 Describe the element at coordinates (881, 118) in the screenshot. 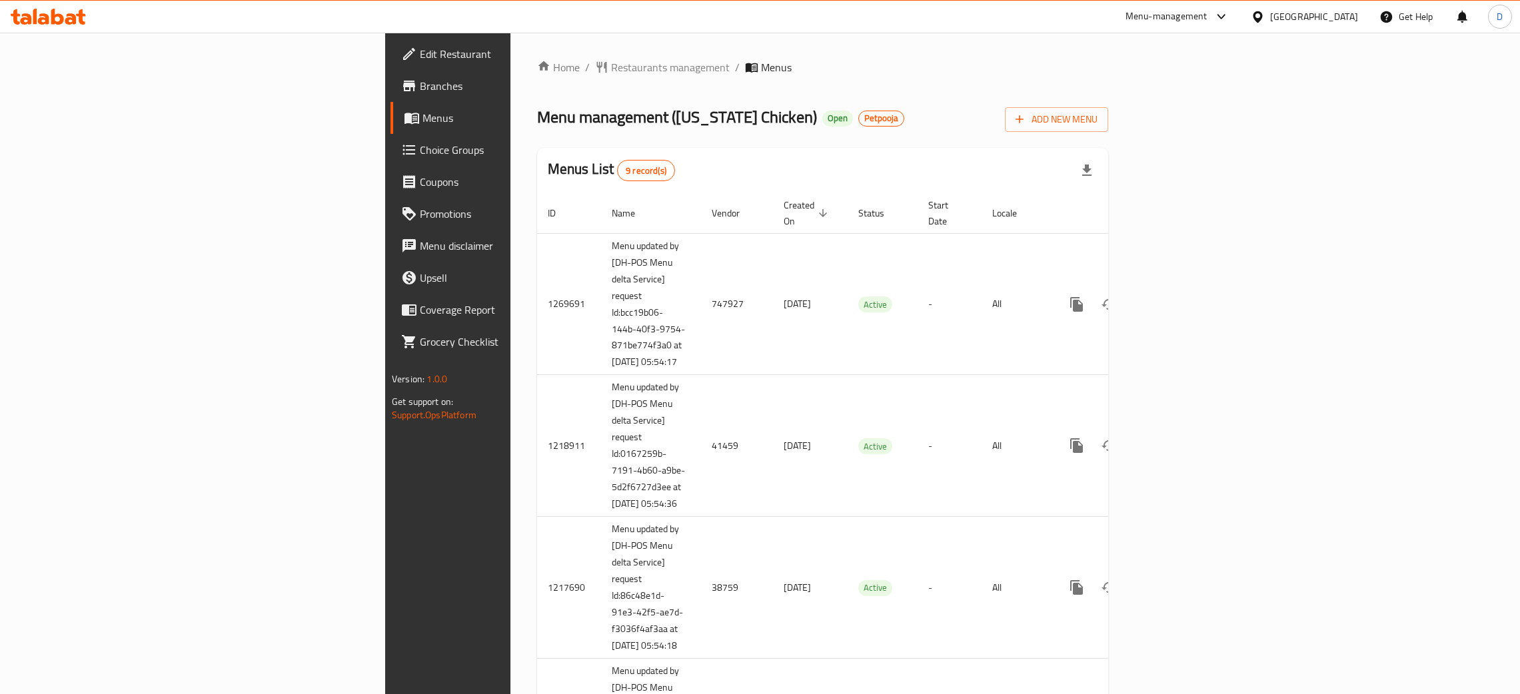

I see `span: Petpooja` at that location.